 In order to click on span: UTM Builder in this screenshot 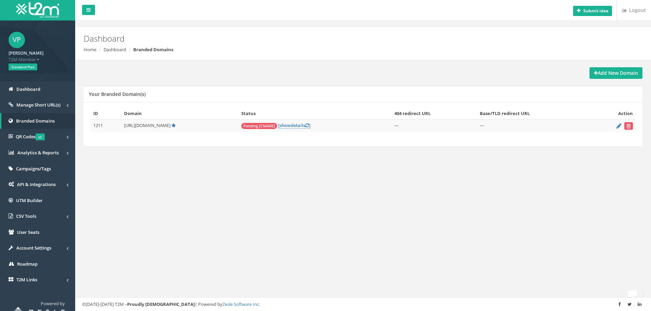, I will do `click(29, 201)`.